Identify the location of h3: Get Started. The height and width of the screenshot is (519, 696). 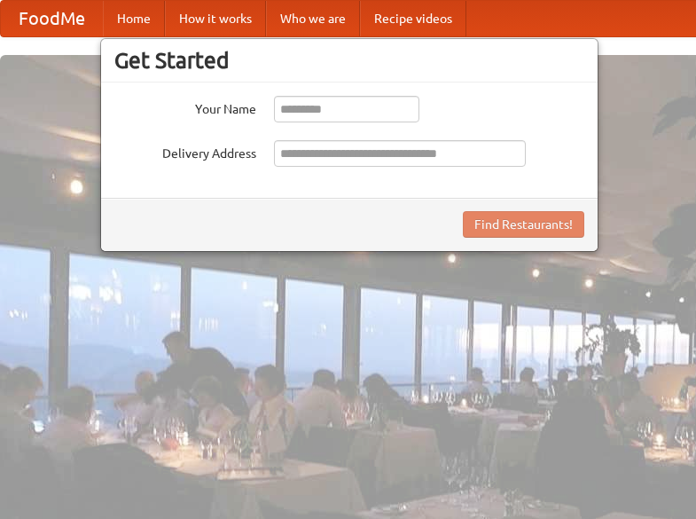
(349, 60).